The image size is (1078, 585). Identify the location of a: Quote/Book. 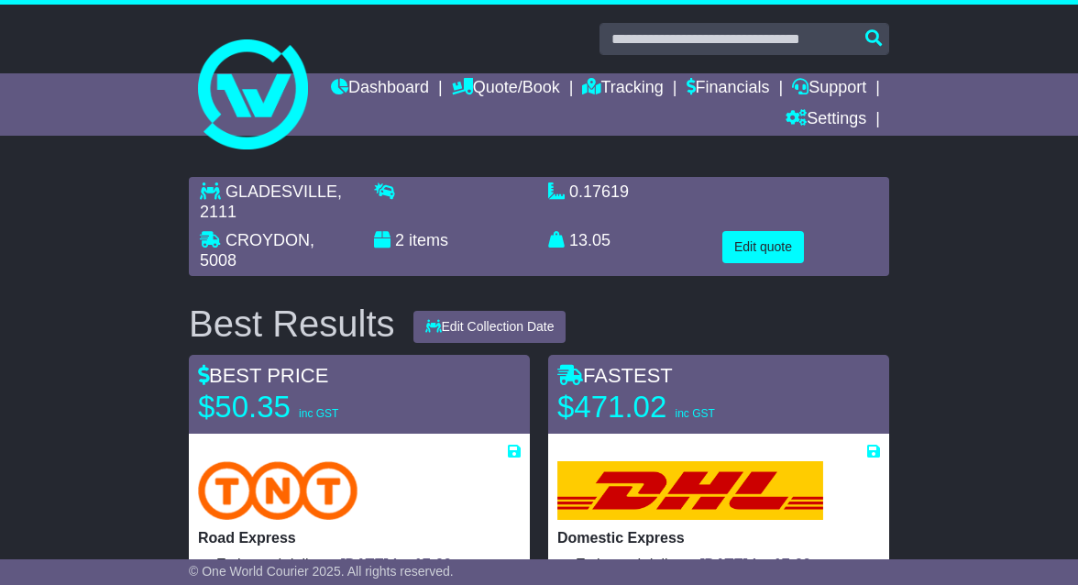
(506, 89).